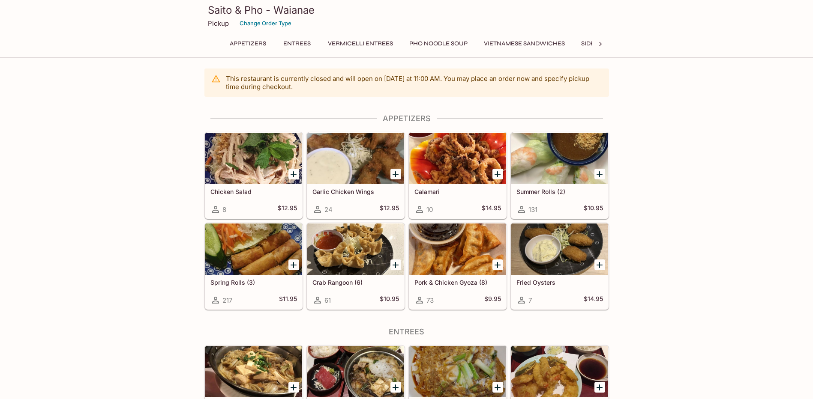 The width and height of the screenshot is (813, 399). Describe the element at coordinates (407, 10) in the screenshot. I see `h3: Saito & Pho - Waianae` at that location.